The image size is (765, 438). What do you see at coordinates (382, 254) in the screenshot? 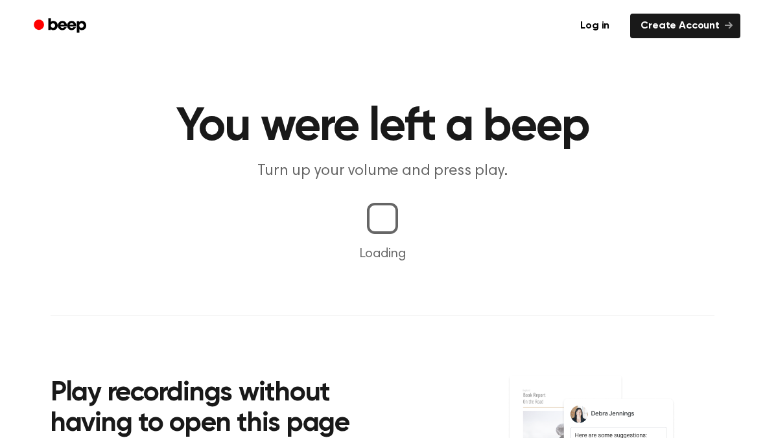
I see `p: Loading` at bounding box center [382, 254].